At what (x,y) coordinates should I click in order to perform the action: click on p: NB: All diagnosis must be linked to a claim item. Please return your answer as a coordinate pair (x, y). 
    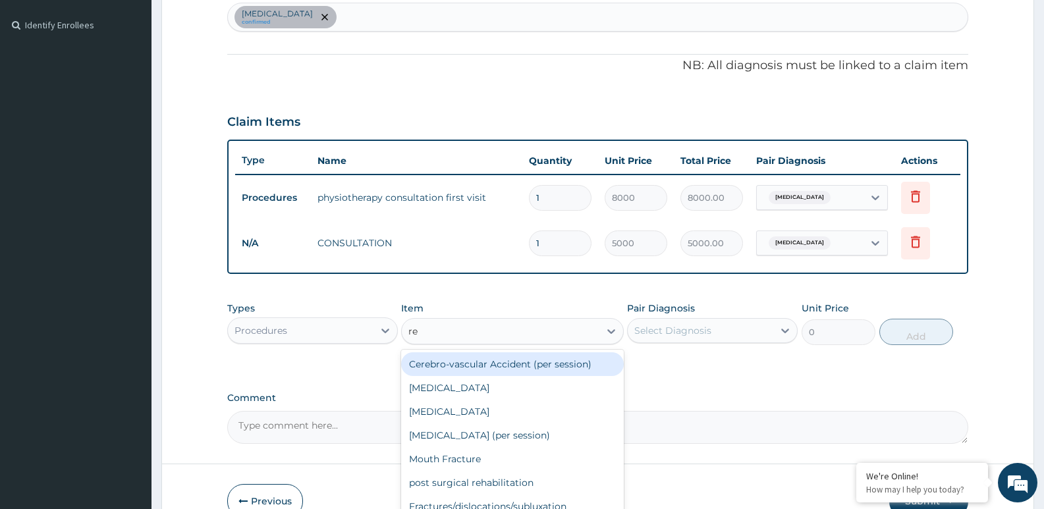
    Looking at the image, I should click on (597, 66).